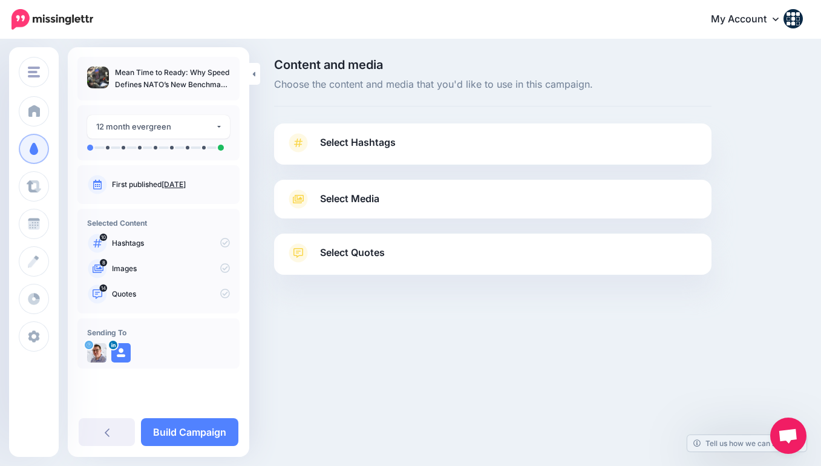 The image size is (821, 466). I want to click on p: Mean Time to Ready: Why Speed Defines NATO’s New Benchmark for Readiness, so click(172, 79).